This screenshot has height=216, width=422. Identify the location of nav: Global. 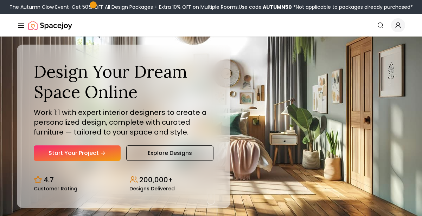
(211, 25).